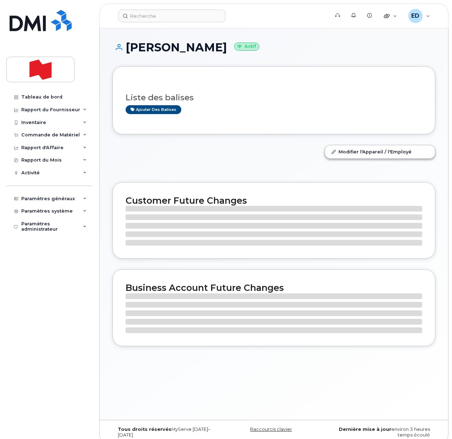 The width and height of the screenshot is (452, 439). I want to click on strong: Dernière mise à jour, so click(365, 429).